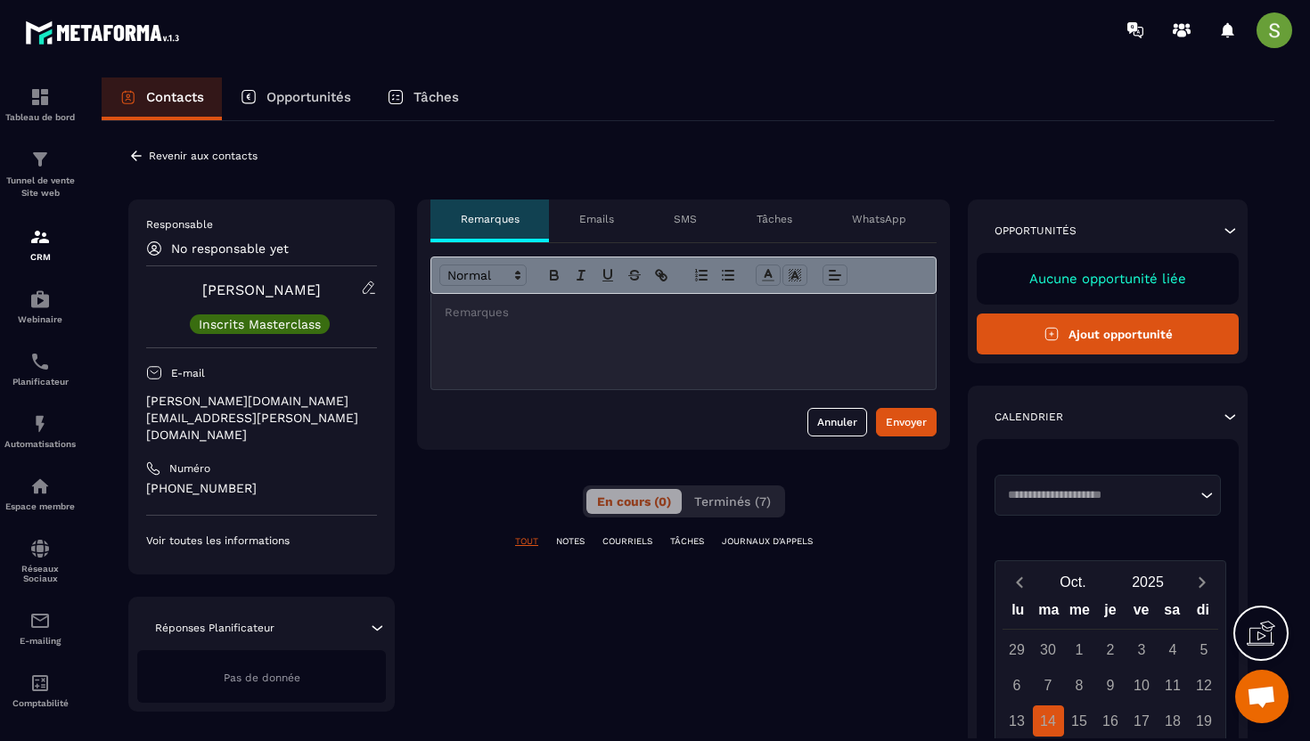 This screenshot has height=741, width=1310. Describe the element at coordinates (40, 319) in the screenshot. I see `p: Webinaire` at that location.